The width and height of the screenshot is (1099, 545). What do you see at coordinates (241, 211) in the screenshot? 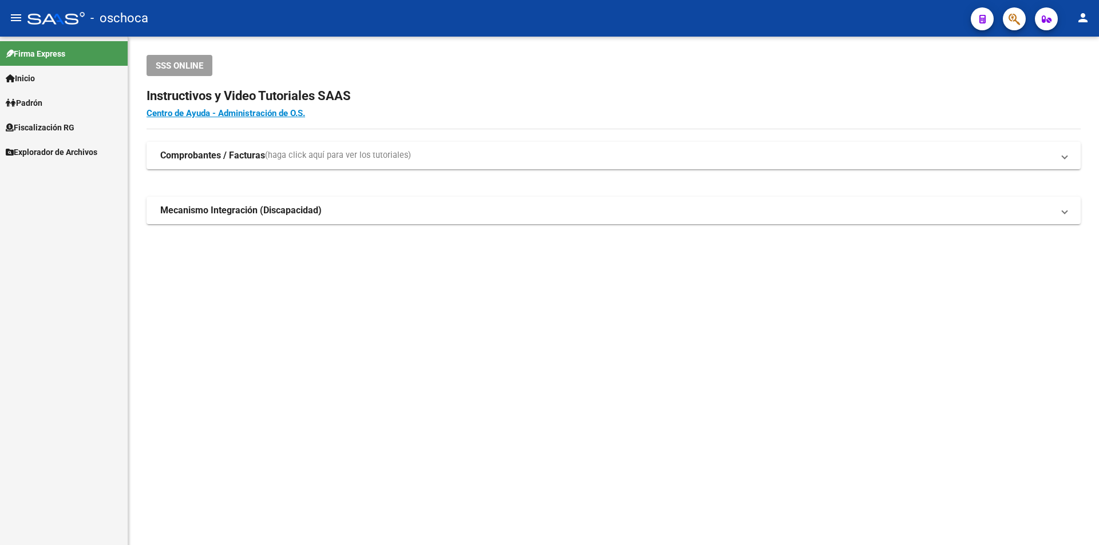
I see `strong: Mecanismo Integración (Discapacidad)` at bounding box center [241, 211].